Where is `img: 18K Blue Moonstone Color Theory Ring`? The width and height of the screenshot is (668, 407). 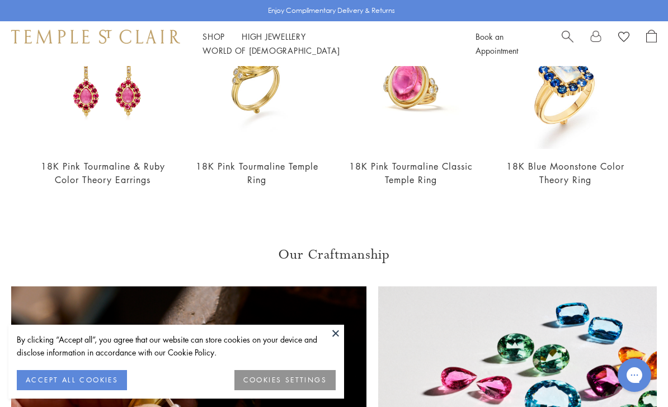 img: 18K Blue Moonstone Color Theory Ring is located at coordinates (565, 83).